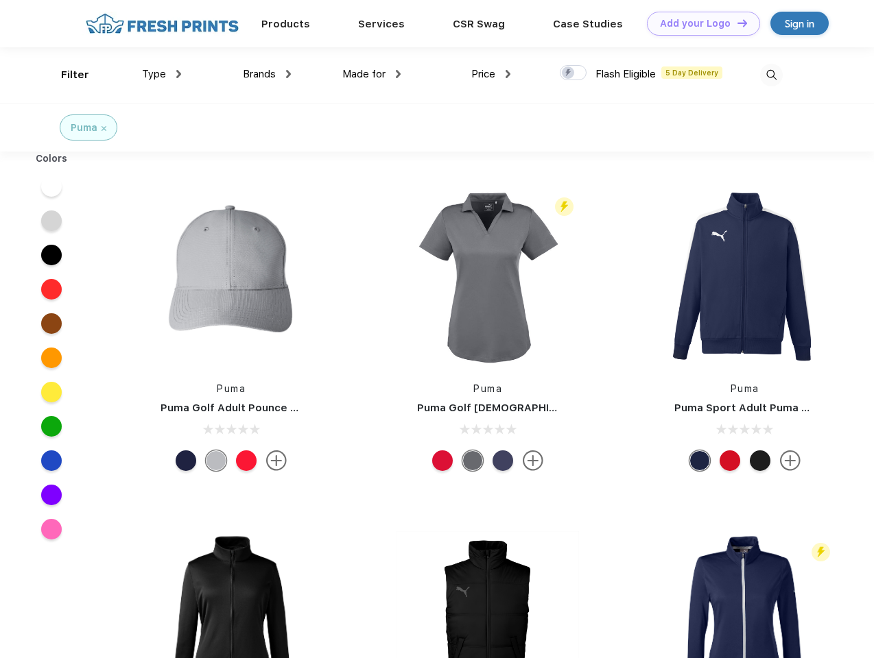 The width and height of the screenshot is (874, 658). I want to click on span: Brands, so click(259, 74).